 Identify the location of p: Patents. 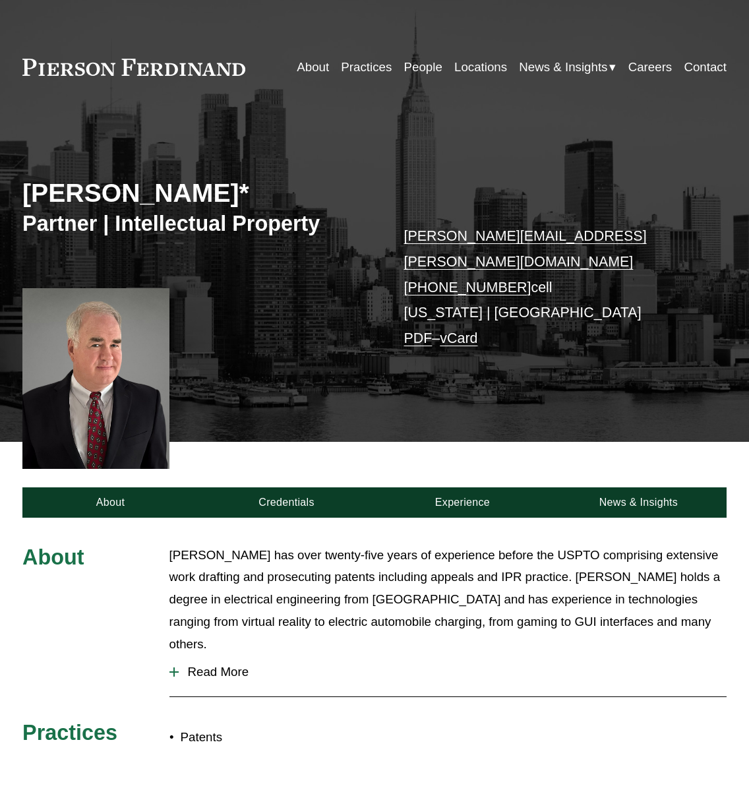
(278, 737).